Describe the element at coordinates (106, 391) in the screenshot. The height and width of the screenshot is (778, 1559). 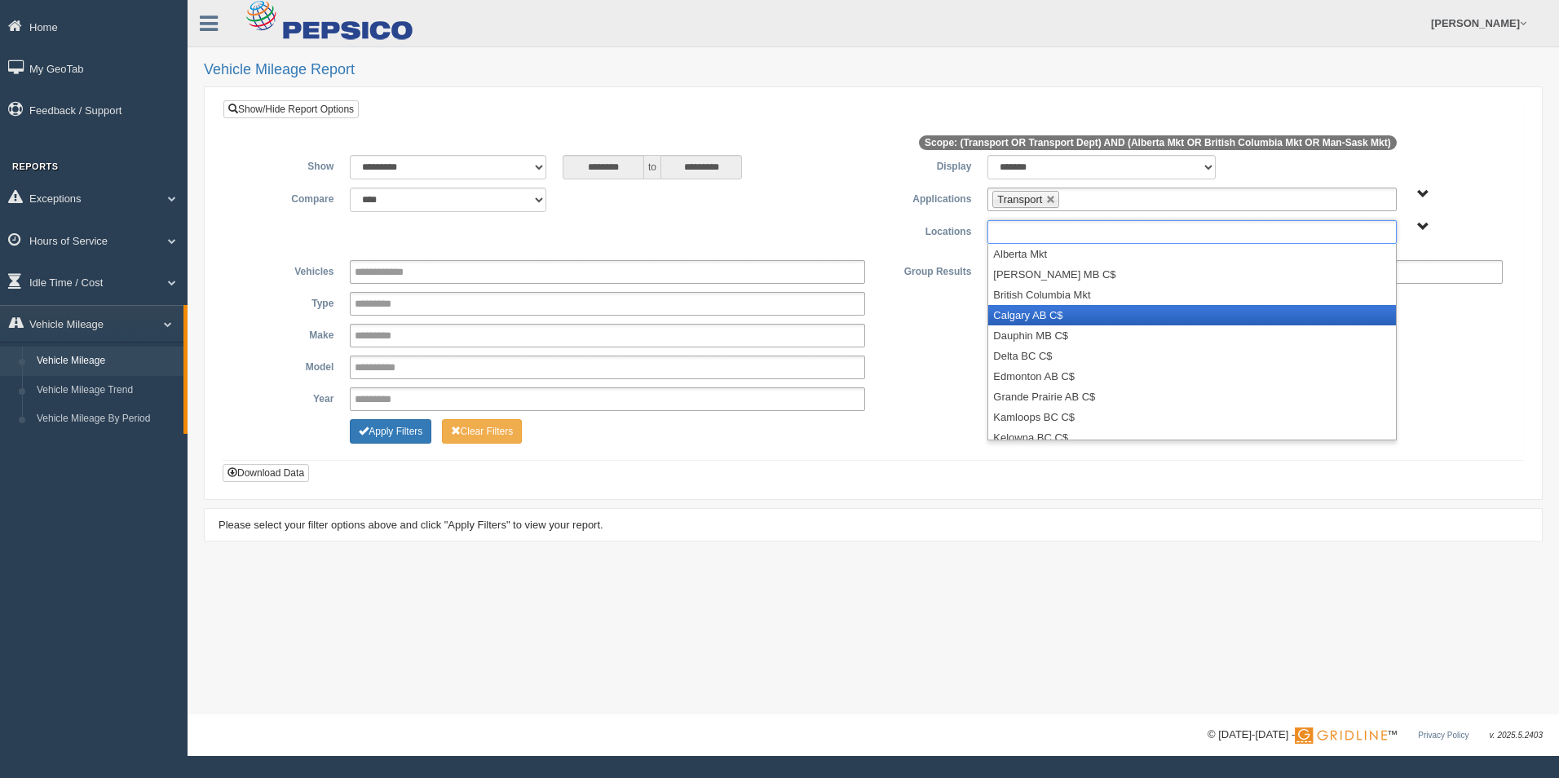
I see `a: Vehicle Mileage Trend` at that location.